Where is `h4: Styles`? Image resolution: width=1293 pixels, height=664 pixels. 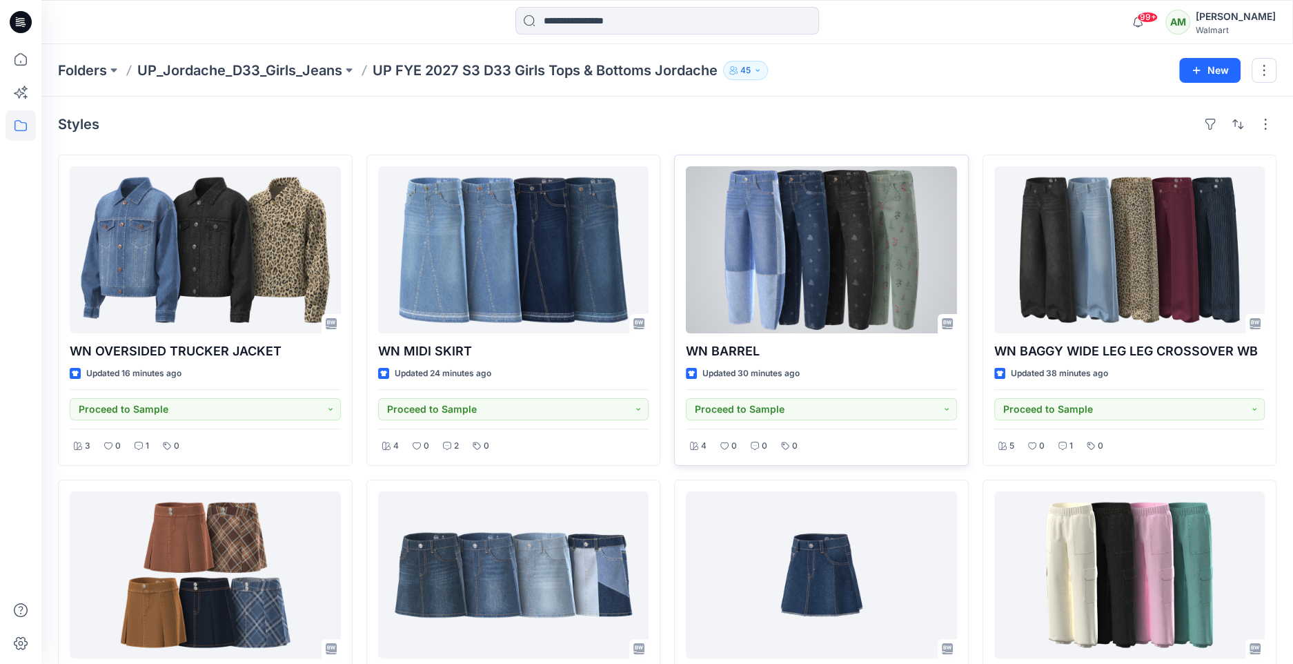
h4: Styles is located at coordinates (79, 124).